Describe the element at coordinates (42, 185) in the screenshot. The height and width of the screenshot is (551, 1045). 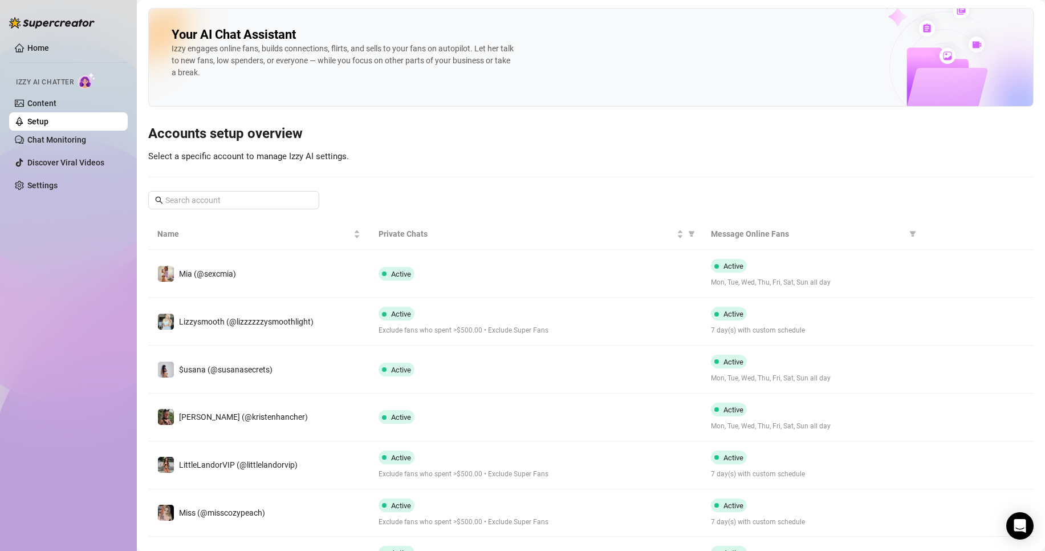
I see `a: Settings` at that location.